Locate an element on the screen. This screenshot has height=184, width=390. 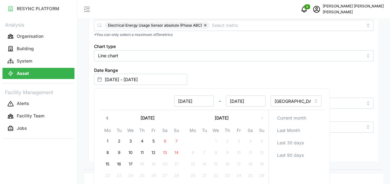
button: 3 September 2025 is located at coordinates (130, 142).